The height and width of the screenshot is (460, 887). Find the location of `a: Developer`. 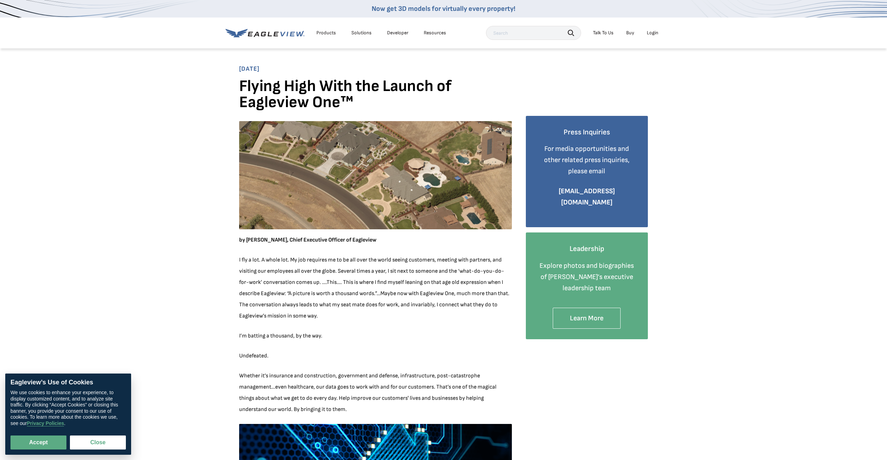

a: Developer is located at coordinates (398, 33).